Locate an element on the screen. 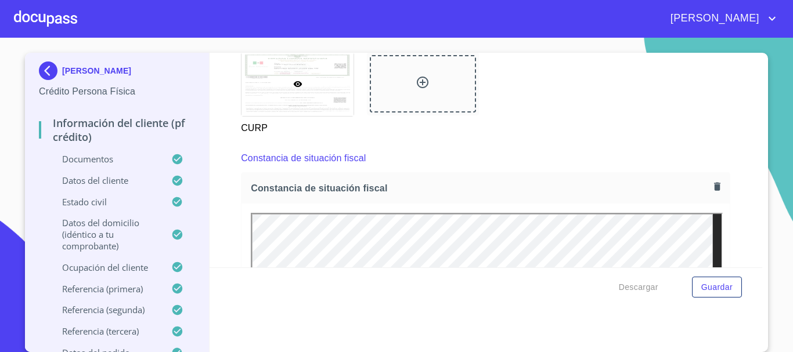 The height and width of the screenshot is (352, 793). span: Descargar is located at coordinates (638, 287).